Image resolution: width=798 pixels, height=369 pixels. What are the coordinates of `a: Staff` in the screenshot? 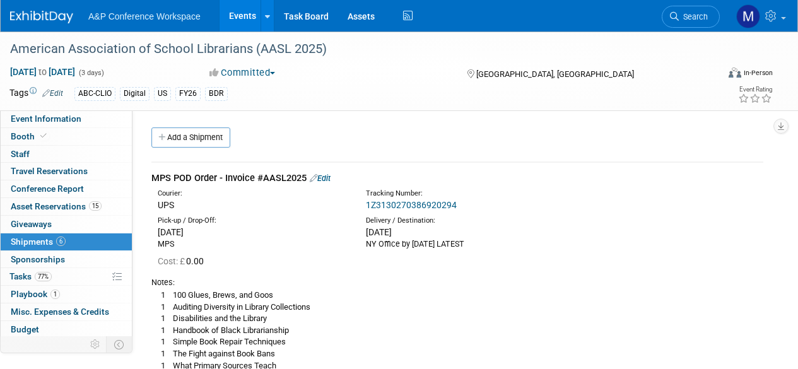 It's located at (66, 154).